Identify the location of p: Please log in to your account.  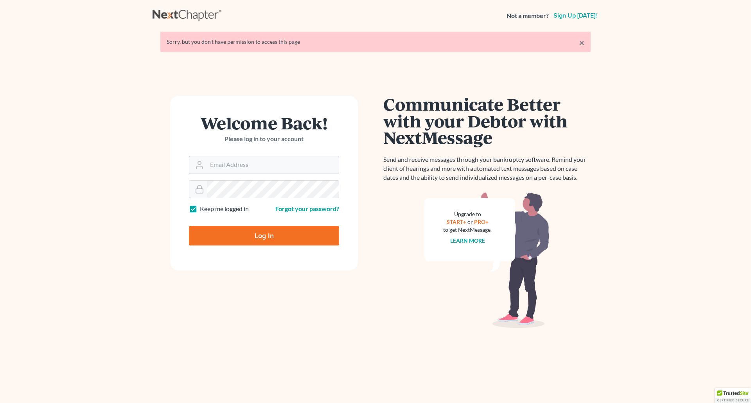
(264, 139).